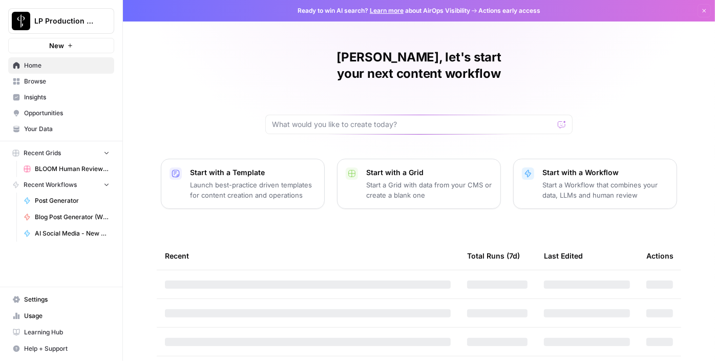 This screenshot has width=715, height=361. Describe the element at coordinates (67, 97) in the screenshot. I see `span: Insights` at that location.